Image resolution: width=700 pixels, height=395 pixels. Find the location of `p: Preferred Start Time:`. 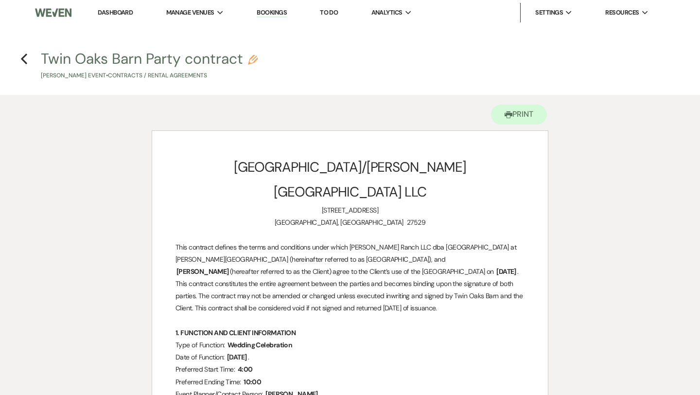

p: Preferred Start Time: is located at coordinates (350, 369).